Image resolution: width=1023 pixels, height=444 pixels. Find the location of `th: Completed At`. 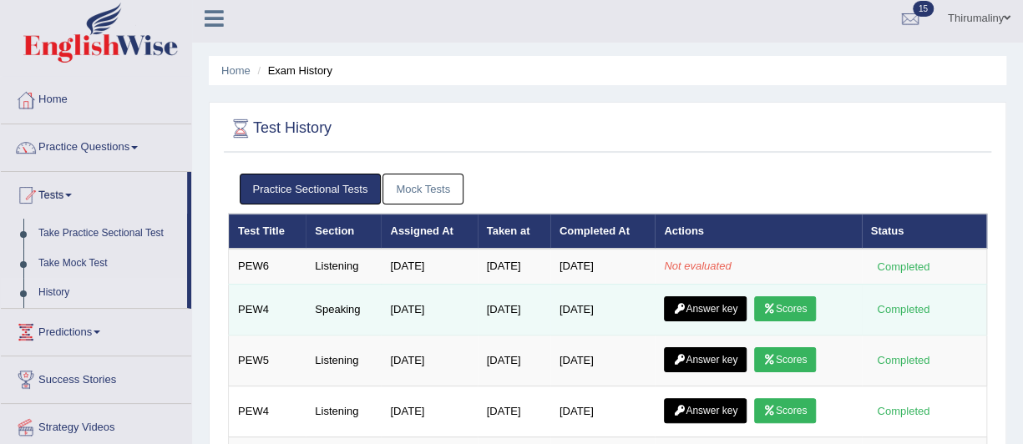

th: Completed At is located at coordinates (602, 231).